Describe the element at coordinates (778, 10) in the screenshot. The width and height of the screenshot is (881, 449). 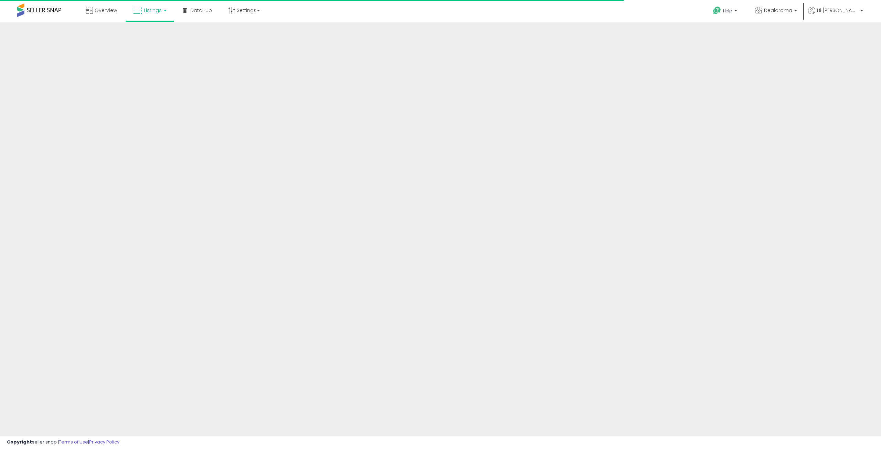
I see `span: Dealaroma` at that location.